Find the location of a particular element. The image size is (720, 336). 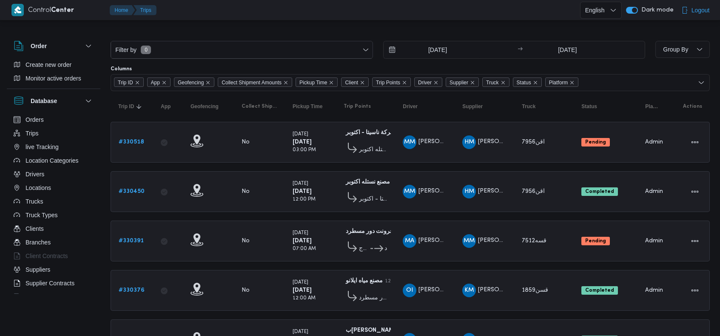

button: Remove Platform from selection in this group is located at coordinates (572, 83).